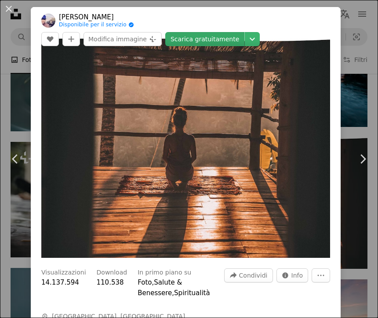 This screenshot has width=378, height=318. What do you see at coordinates (71, 39) in the screenshot?
I see `button: Aggiungi alla Collezione` at bounding box center [71, 39].